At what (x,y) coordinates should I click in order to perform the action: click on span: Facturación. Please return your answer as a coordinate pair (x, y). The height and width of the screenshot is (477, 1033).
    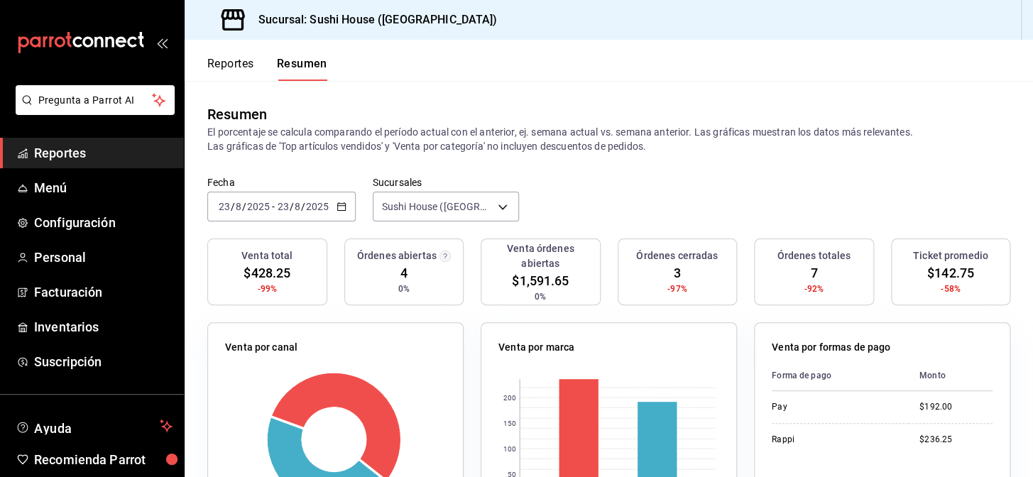
    Looking at the image, I should click on (103, 292).